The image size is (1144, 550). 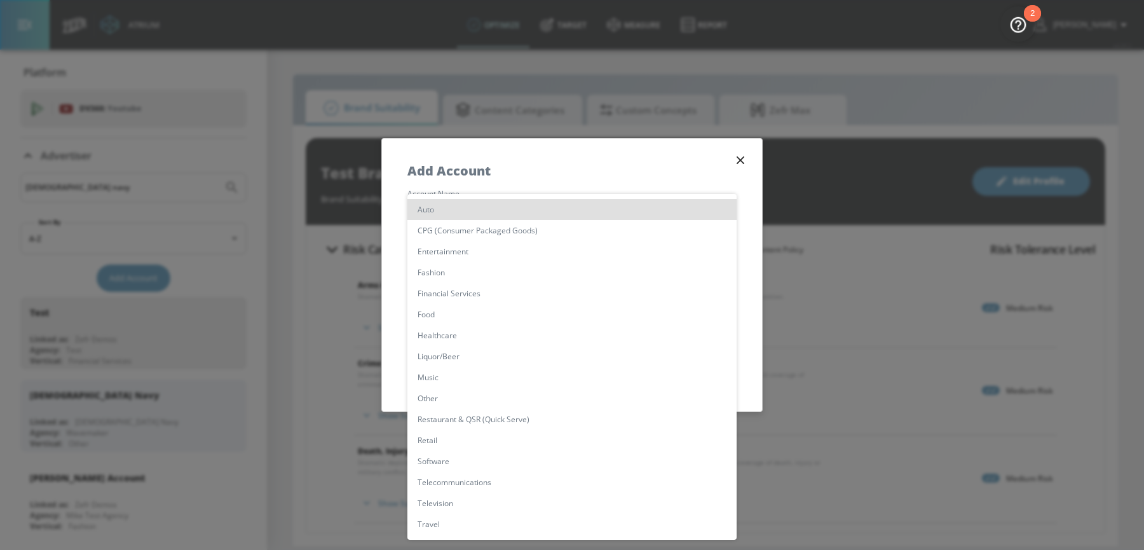 What do you see at coordinates (572, 272) in the screenshot?
I see `li: Fashion` at bounding box center [572, 272].